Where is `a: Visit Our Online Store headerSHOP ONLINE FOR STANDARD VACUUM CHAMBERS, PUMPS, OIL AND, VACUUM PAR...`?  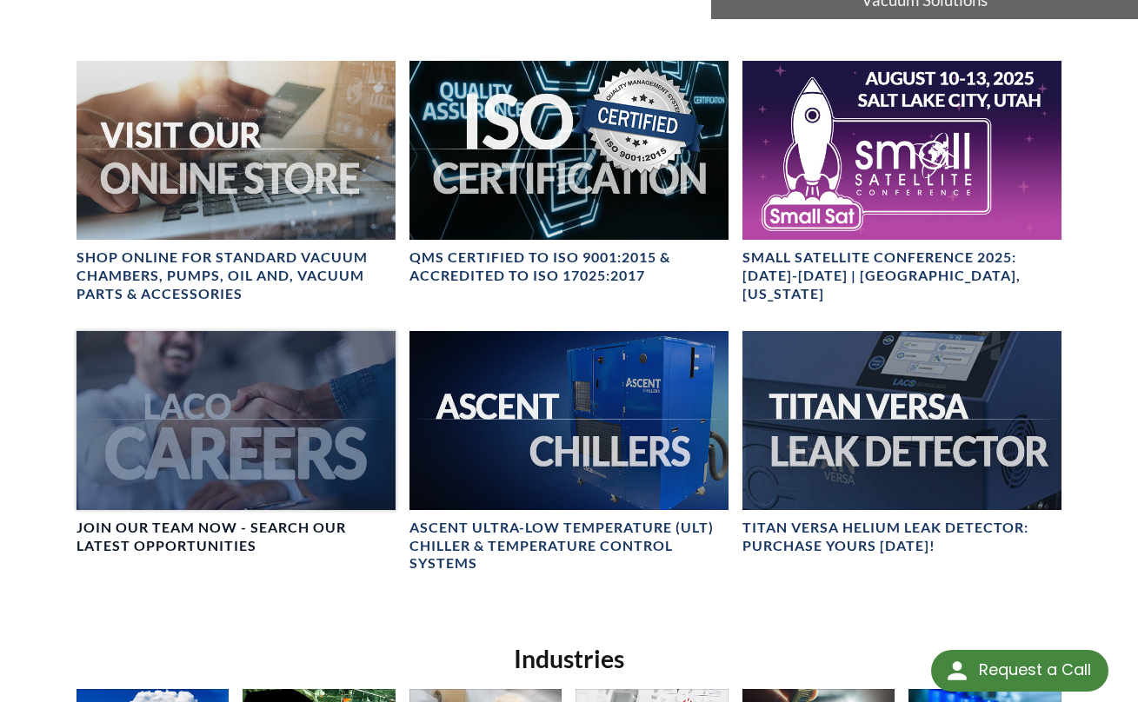 a: Visit Our Online Store headerSHOP ONLINE FOR STANDARD VACUUM CHAMBERS, PUMPS, OIL AND, VACUUM PAR... is located at coordinates (236, 182).